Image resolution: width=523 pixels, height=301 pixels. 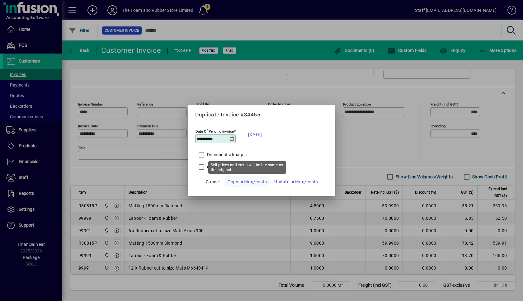 I want to click on button: Update pricing/costs, so click(x=296, y=182).